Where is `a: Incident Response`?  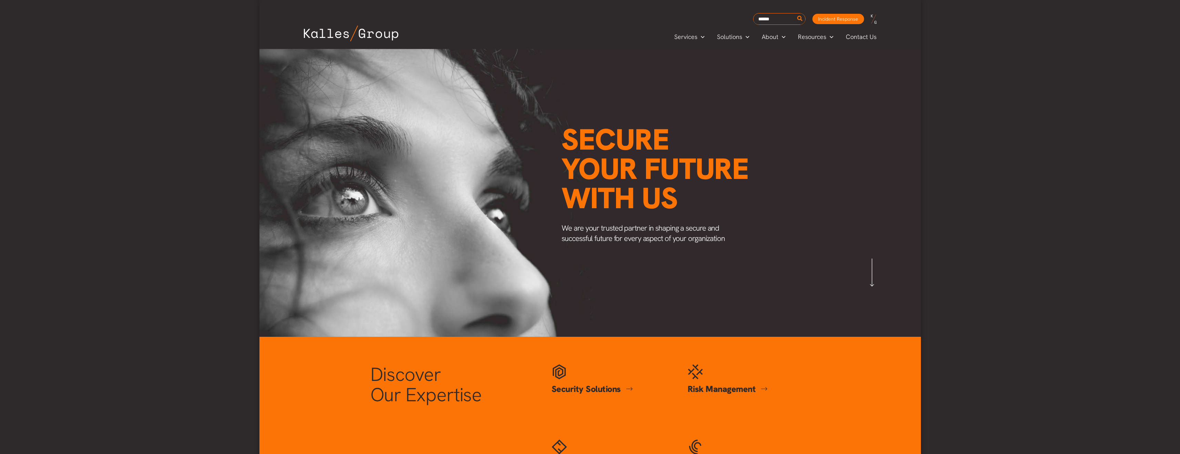 a: Incident Response is located at coordinates (838, 19).